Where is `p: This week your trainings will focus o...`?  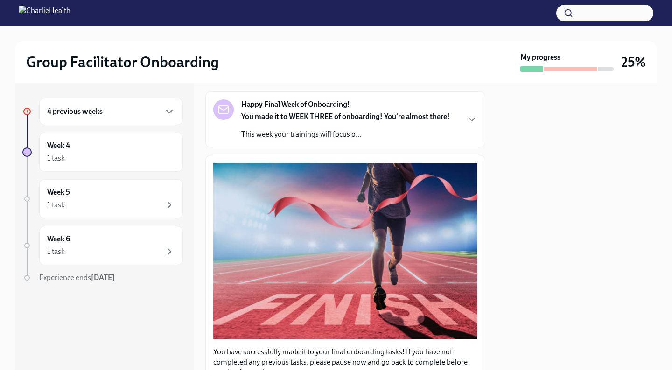
p: This week your trainings will focus o... is located at coordinates (345, 134).